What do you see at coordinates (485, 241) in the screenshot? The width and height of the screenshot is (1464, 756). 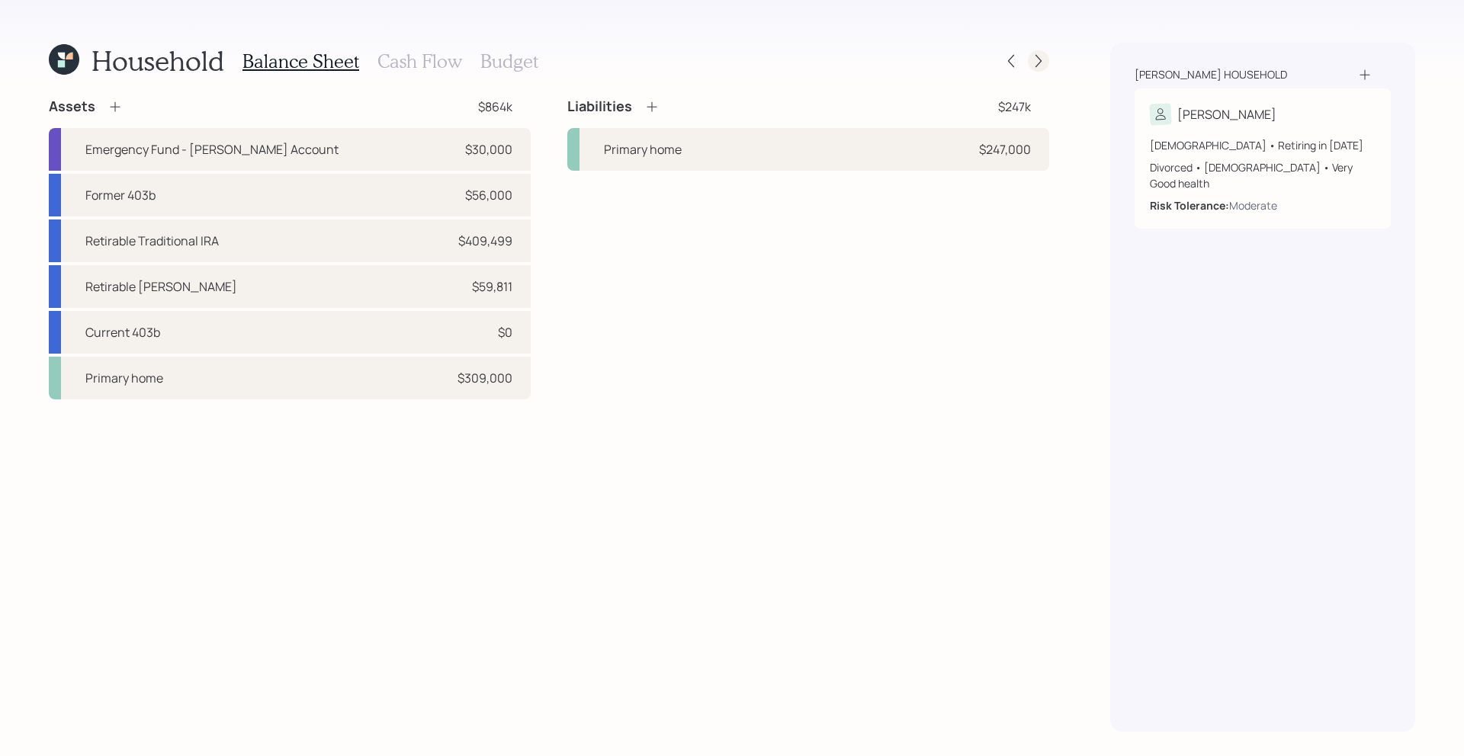 I see `div: $409,499` at bounding box center [485, 241].